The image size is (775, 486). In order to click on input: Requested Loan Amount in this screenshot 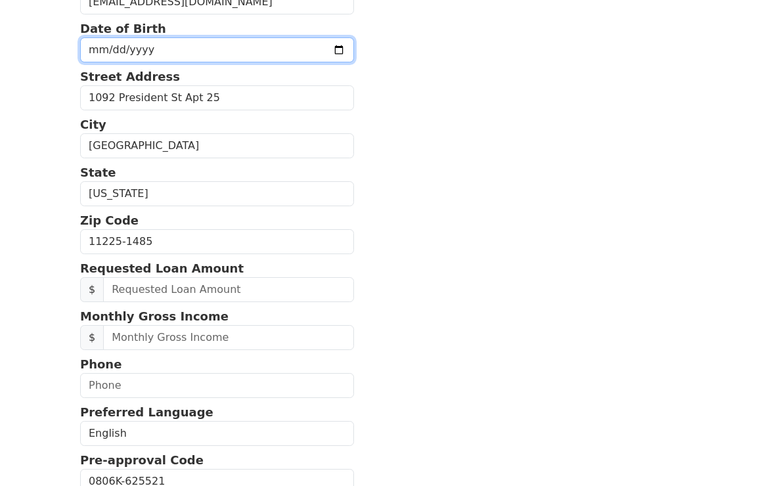, I will do `click(229, 290)`.